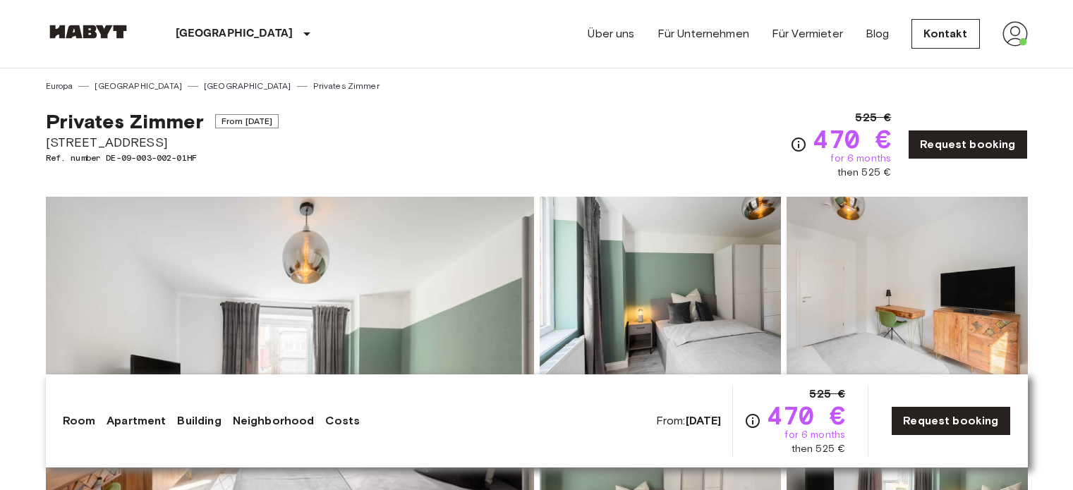  What do you see at coordinates (611, 34) in the screenshot?
I see `a: Über uns` at bounding box center [611, 34].